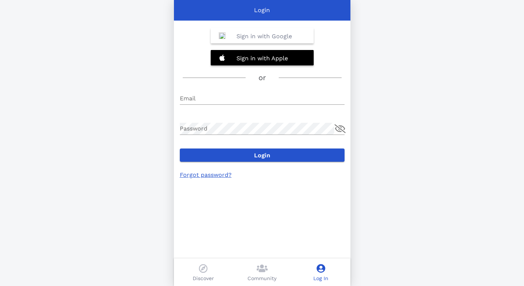  Describe the element at coordinates (222, 58) in the screenshot. I see `img: 20201228132320%21Apple_logo_white.svg` at that location.